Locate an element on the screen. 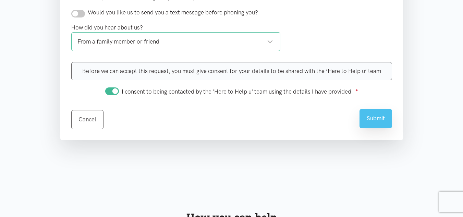 The width and height of the screenshot is (463, 217). a: Cancel is located at coordinates (87, 119).